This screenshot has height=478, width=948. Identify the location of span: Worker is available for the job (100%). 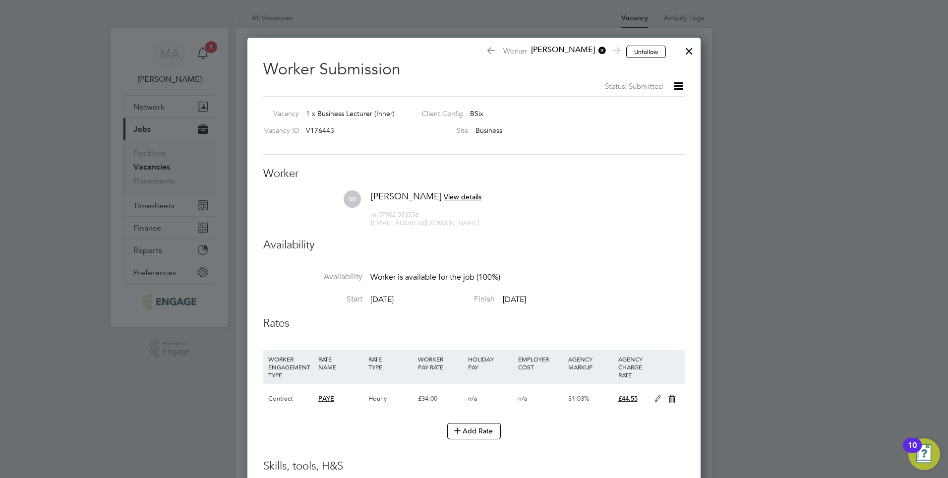
(435, 277).